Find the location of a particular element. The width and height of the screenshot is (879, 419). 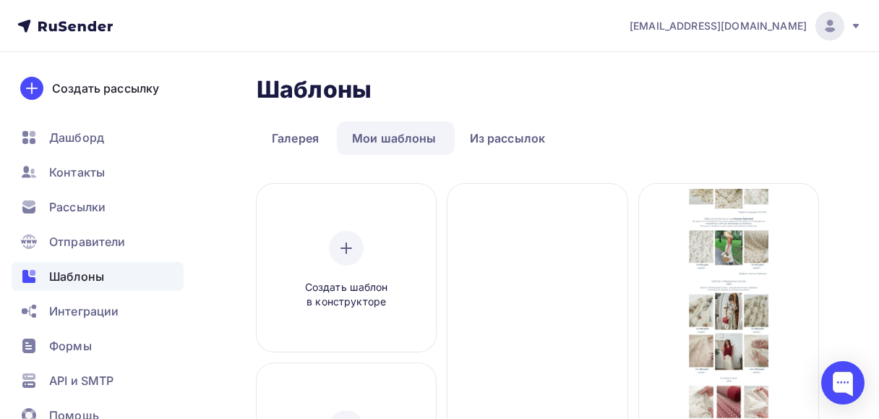

span: Контакты is located at coordinates (77, 172).